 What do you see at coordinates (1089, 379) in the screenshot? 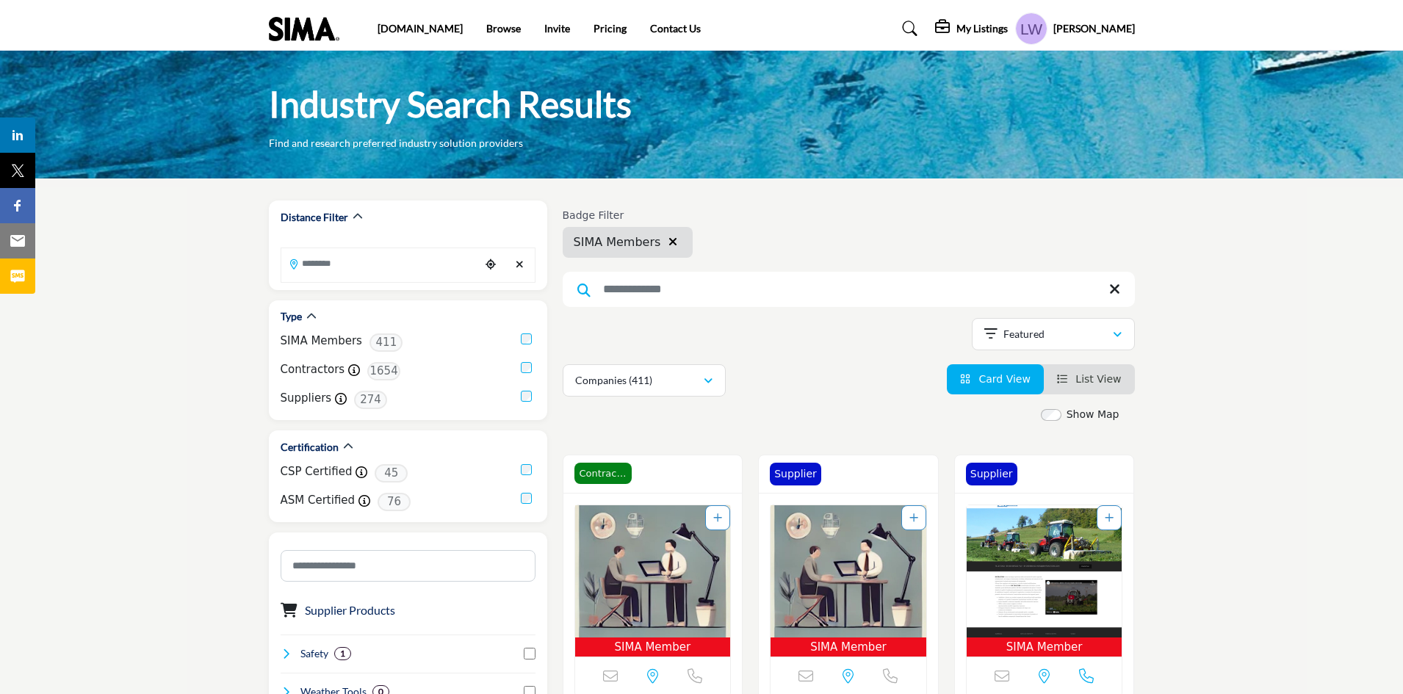
I see `a: View List` at bounding box center [1089, 379].